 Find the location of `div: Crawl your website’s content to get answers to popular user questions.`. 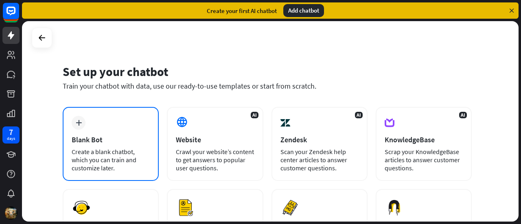

div: Crawl your website’s content to get answers to popular user questions. is located at coordinates (215, 160).